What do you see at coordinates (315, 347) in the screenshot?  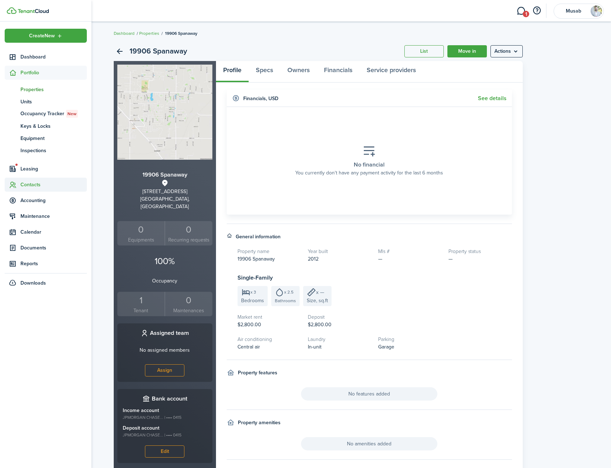 I see `span: In-unit` at bounding box center [315, 347].